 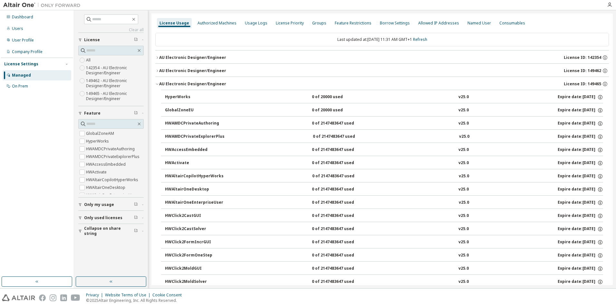 I want to click on div: GlobalZoneEU, so click(x=194, y=111).